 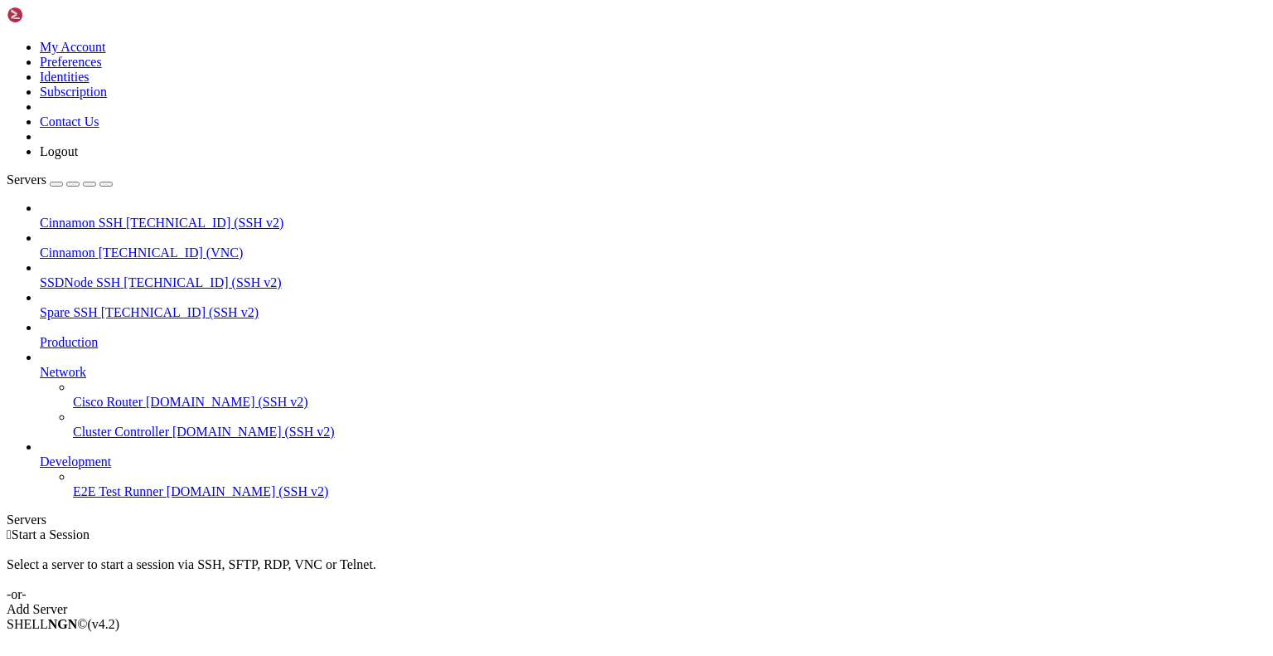 What do you see at coordinates (69, 341) in the screenshot?
I see `span: Production` at bounding box center [69, 341].